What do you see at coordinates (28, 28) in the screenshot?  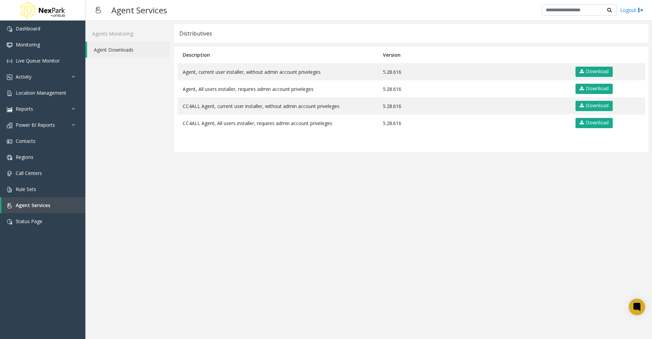 I see `span: Dashboard` at bounding box center [28, 28].